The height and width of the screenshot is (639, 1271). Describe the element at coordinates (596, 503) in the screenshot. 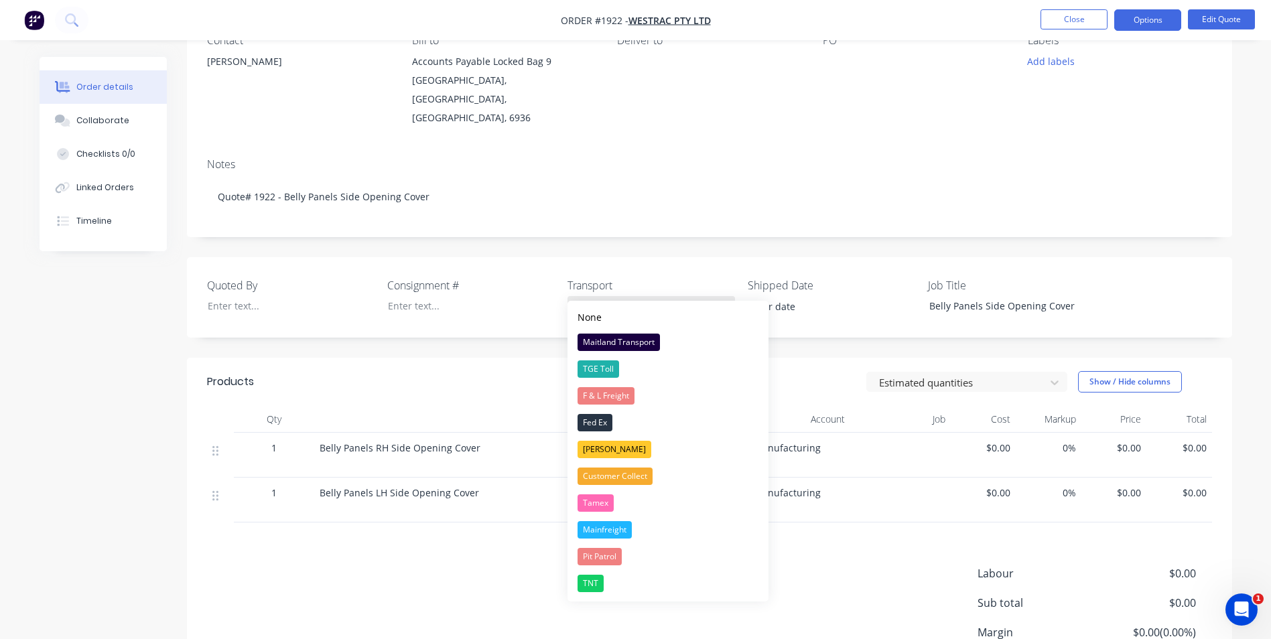

I see `div: Tamex` at that location.